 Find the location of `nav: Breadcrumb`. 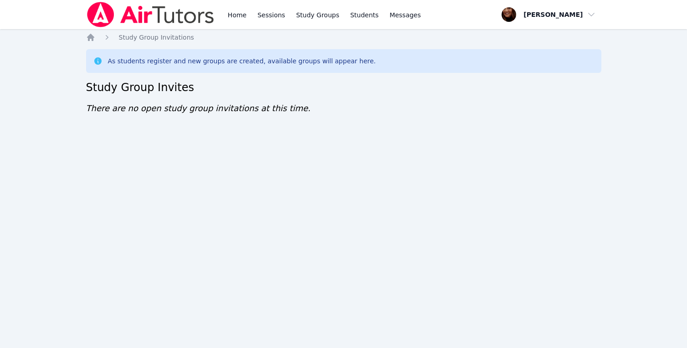

nav: Breadcrumb is located at coordinates (344, 37).